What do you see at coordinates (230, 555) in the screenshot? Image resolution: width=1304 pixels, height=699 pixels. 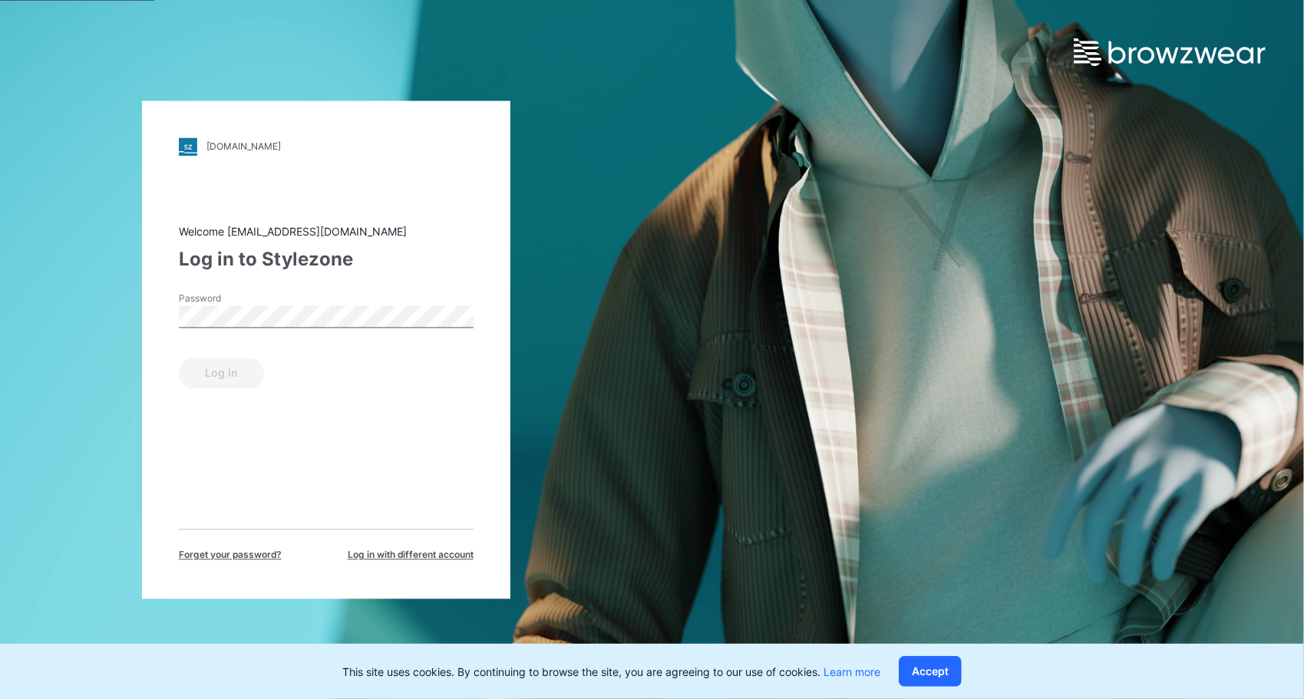 I see `span: Forget your password?` at bounding box center [230, 555].